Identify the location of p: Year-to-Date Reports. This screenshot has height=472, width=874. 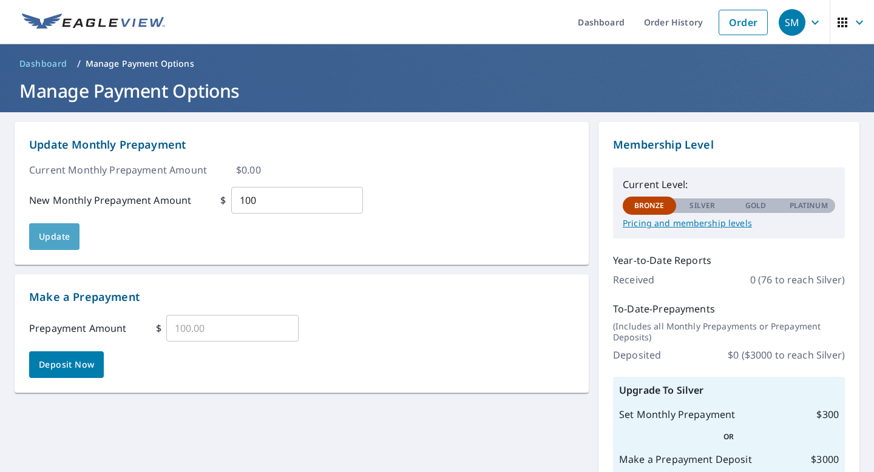
(729, 260).